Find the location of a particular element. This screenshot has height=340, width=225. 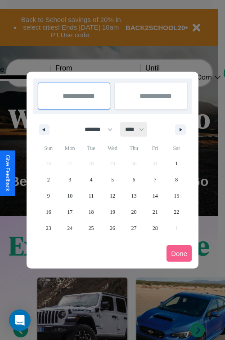

button: 14 is located at coordinates (155, 196).